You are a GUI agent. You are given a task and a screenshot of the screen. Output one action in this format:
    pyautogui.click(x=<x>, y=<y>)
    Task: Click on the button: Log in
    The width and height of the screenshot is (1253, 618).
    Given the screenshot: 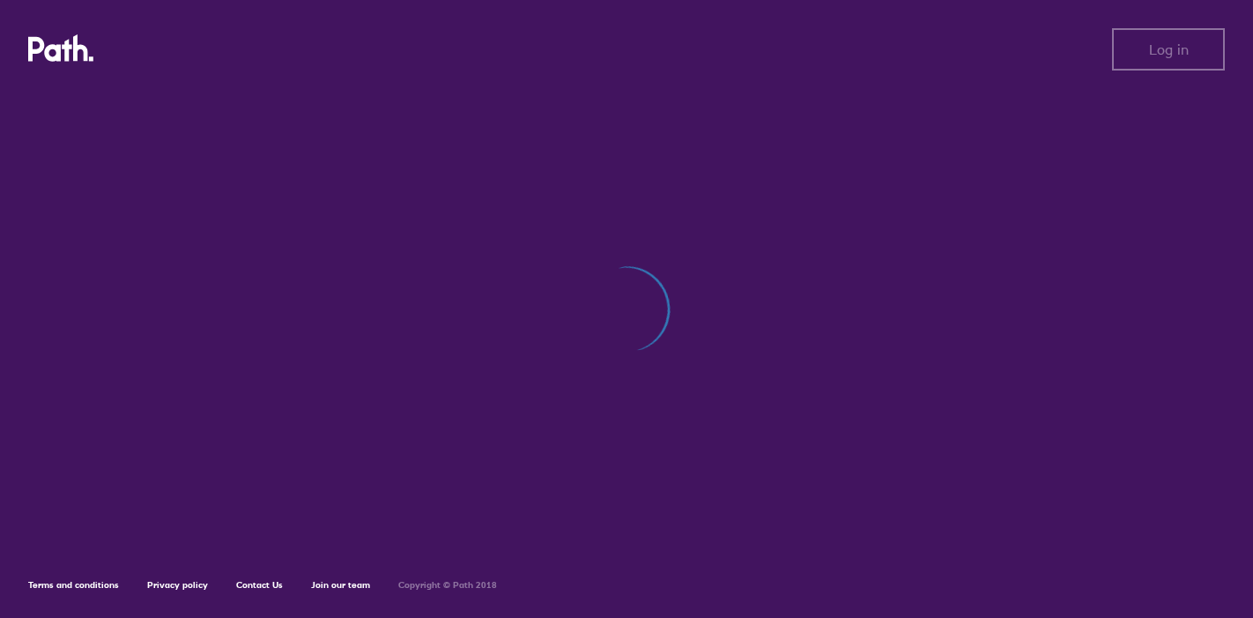 What is the action you would take?
    pyautogui.click(x=1168, y=49)
    